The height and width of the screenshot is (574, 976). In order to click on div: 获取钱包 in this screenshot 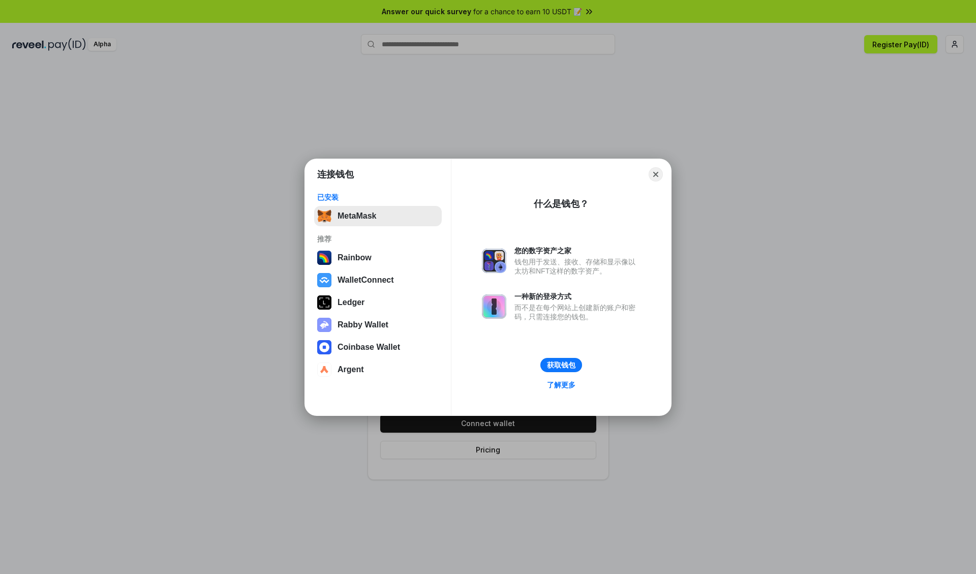, I will do `click(561, 365)`.